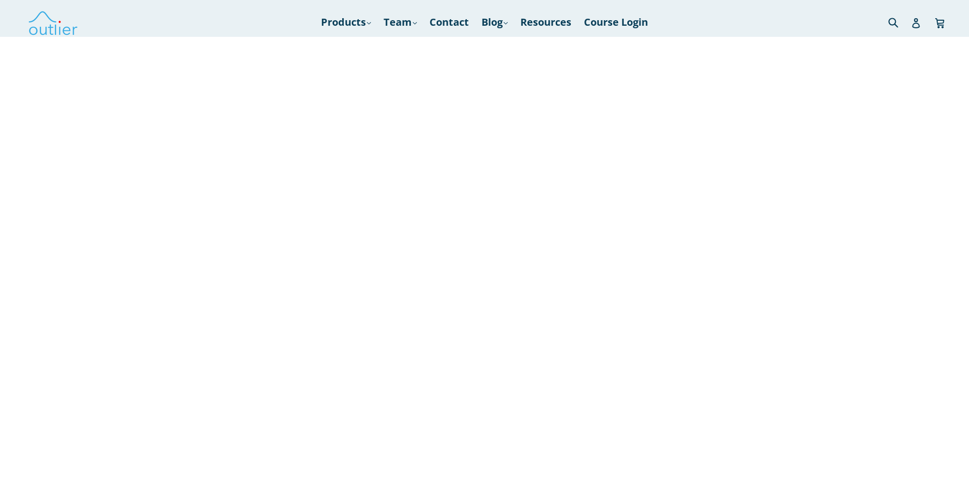  I want to click on img: Outlier Linguistics, so click(53, 22).